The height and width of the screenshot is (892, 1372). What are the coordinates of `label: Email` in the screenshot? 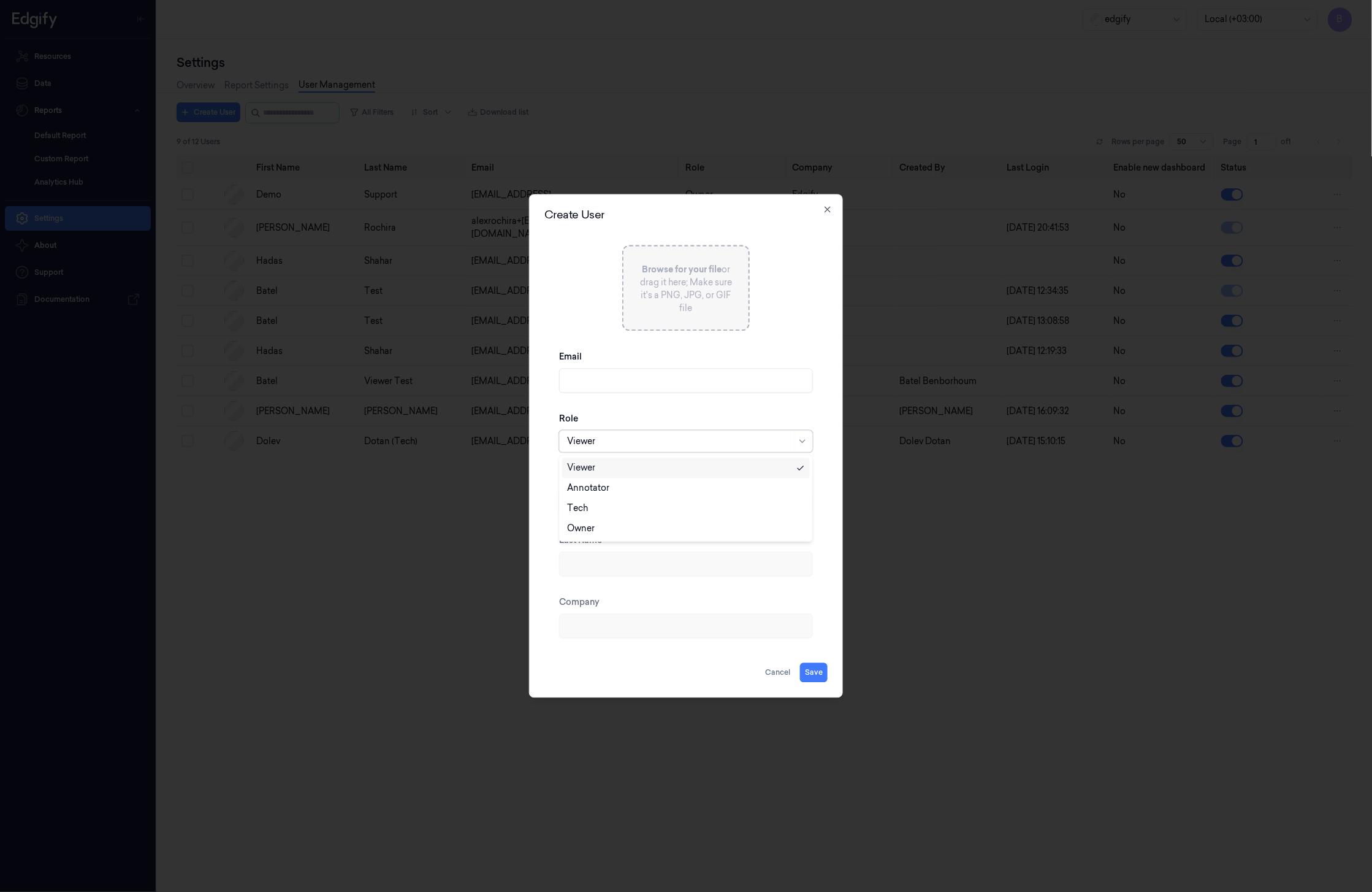 It's located at (570, 357).